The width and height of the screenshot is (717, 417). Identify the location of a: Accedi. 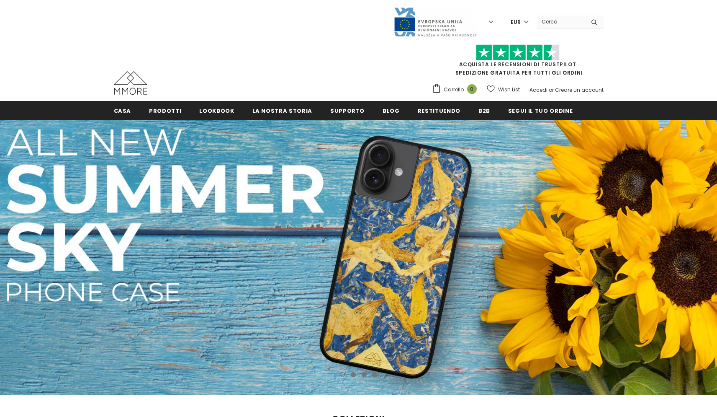
(539, 90).